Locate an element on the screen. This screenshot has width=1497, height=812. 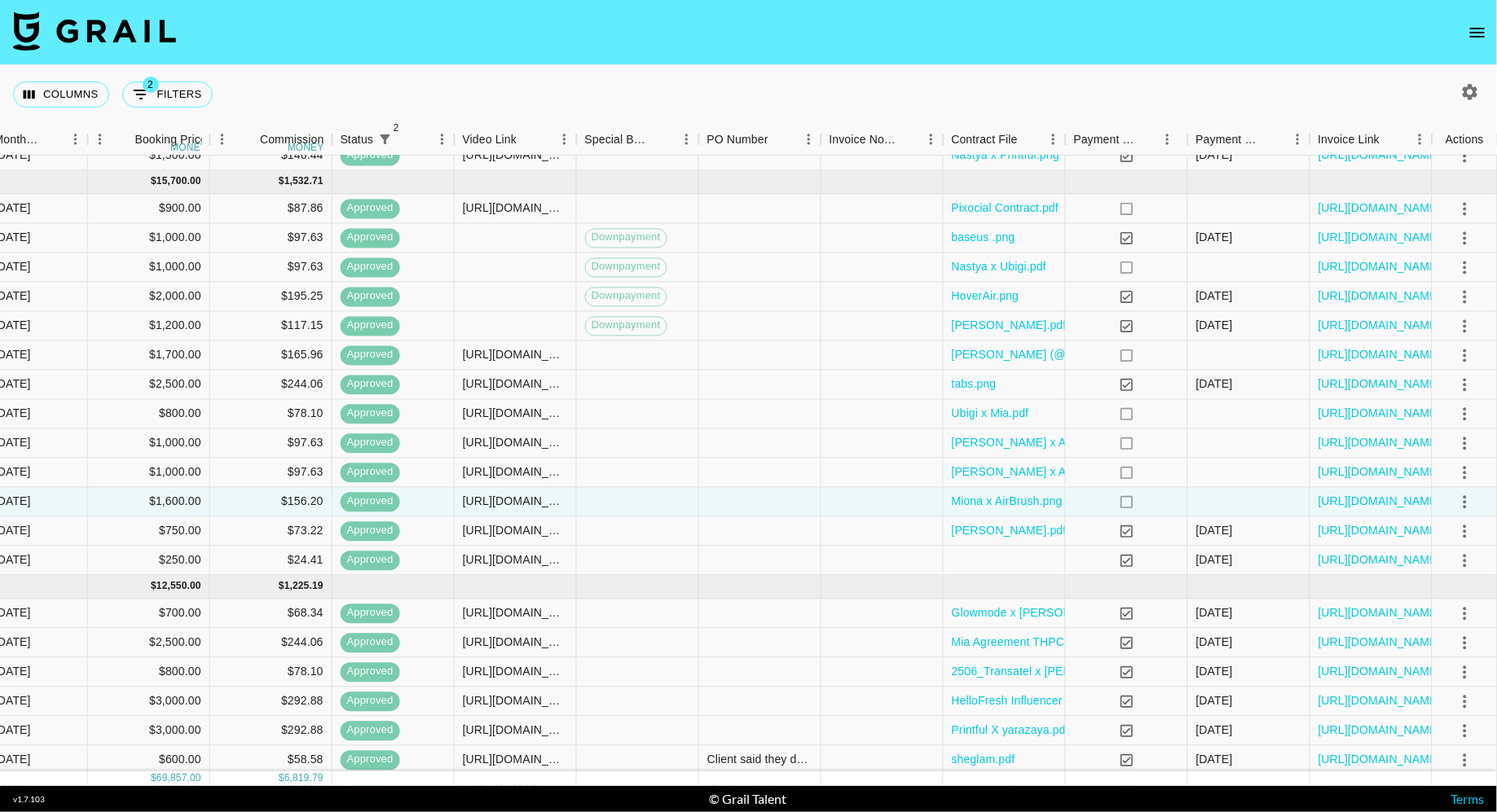
div: $250.00 is located at coordinates (149, 561).